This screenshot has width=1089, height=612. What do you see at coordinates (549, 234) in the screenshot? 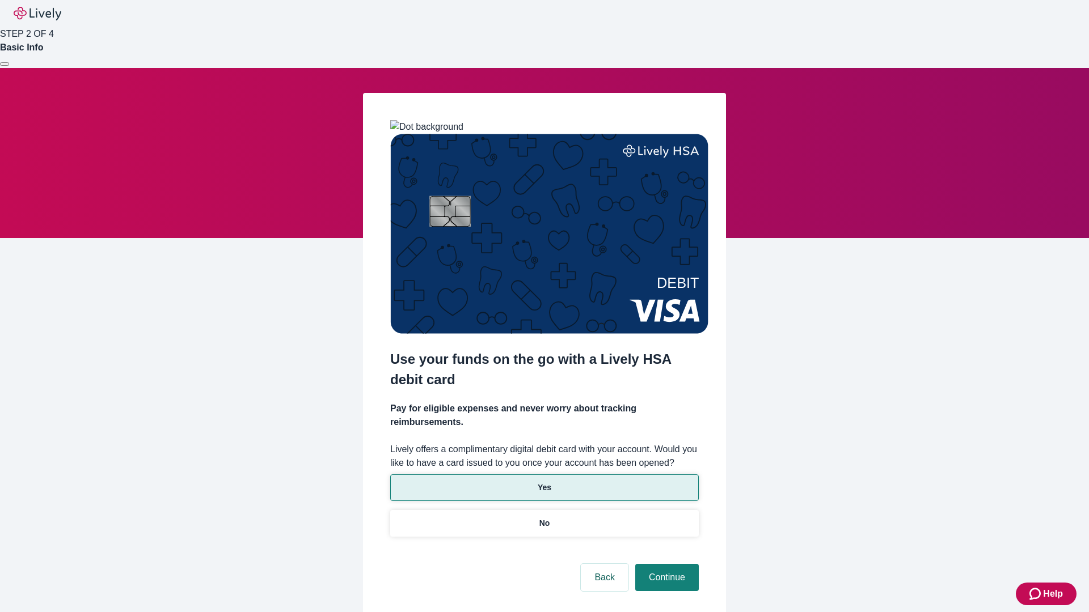
I see `img: Debit card` at bounding box center [549, 234].